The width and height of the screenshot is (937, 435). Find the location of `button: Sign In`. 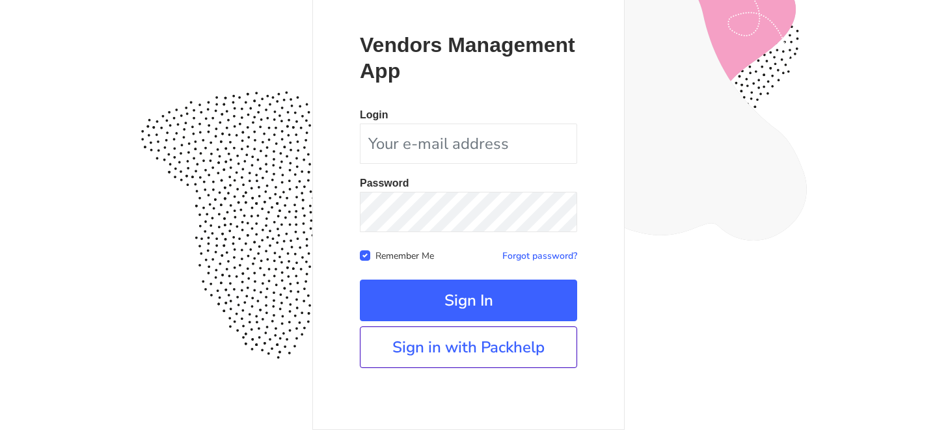

button: Sign In is located at coordinates (469, 301).